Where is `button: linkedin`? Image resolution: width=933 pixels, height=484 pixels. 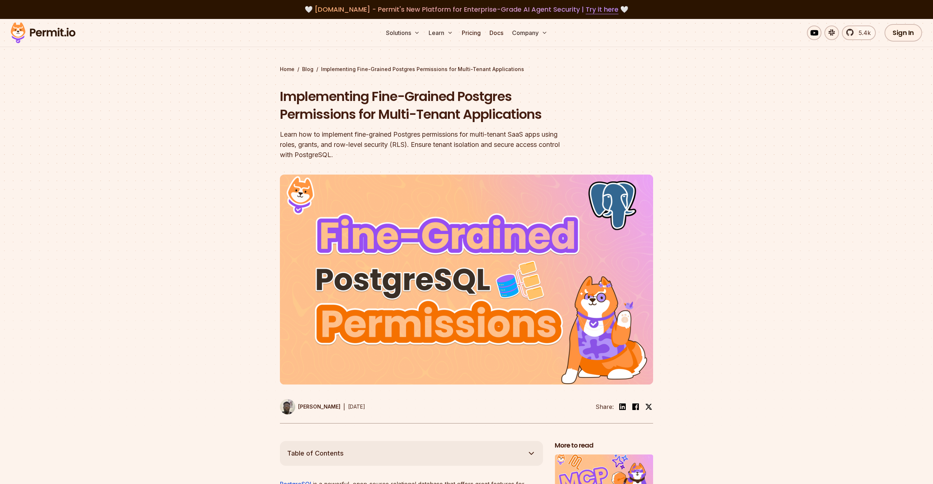 button: linkedin is located at coordinates (623, 407).